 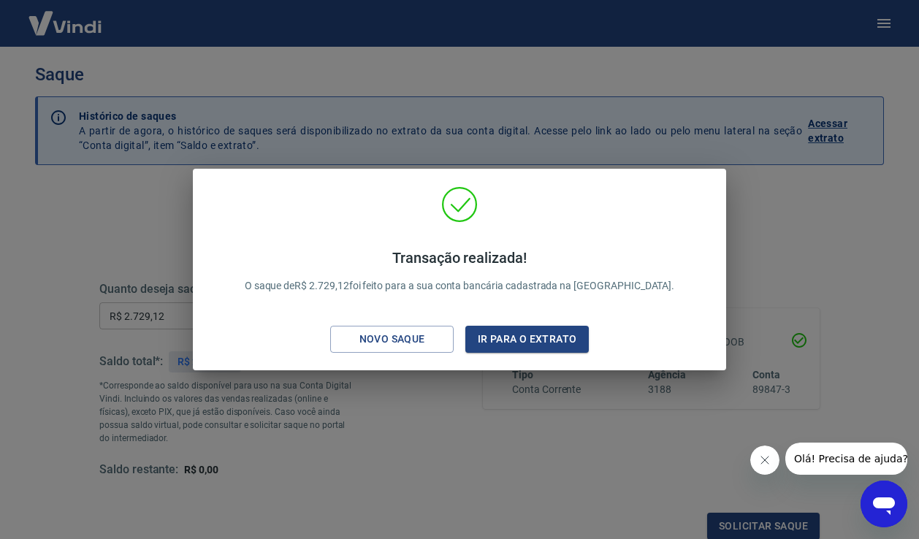 What do you see at coordinates (391, 339) in the screenshot?
I see `button: Novo saque` at bounding box center [391, 339].